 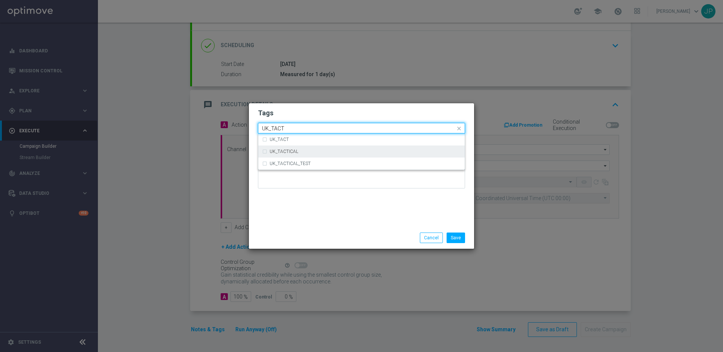 I want to click on button: Save, so click(x=455, y=238).